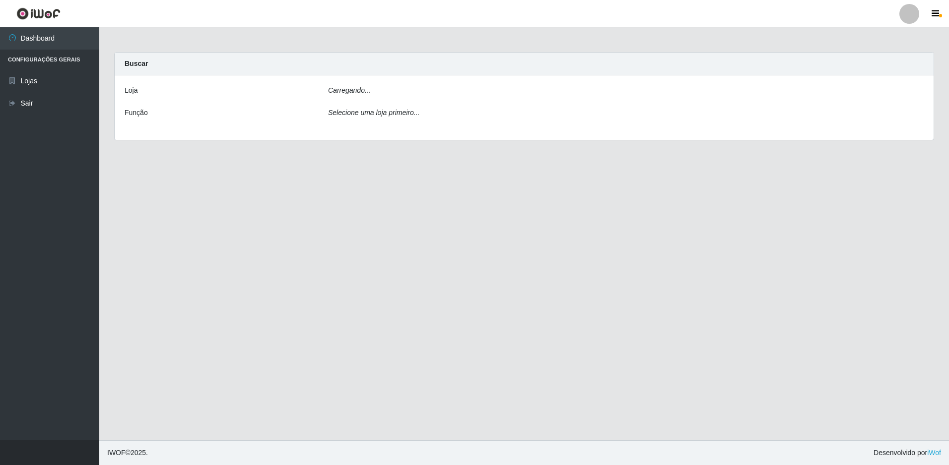 This screenshot has height=465, width=949. Describe the element at coordinates (38, 13) in the screenshot. I see `img: CoreUI Logo` at that location.